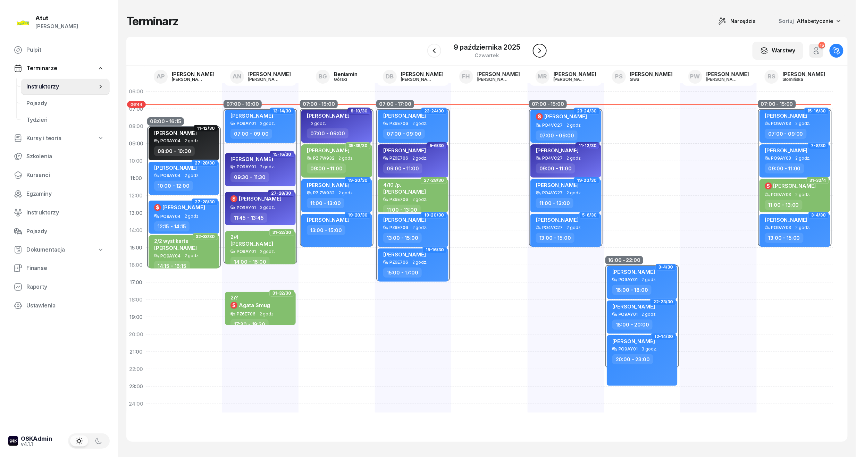 The width and height of the screenshot is (856, 457). Describe the element at coordinates (206, 128) in the screenshot. I see `span: 11-12/30` at that location.